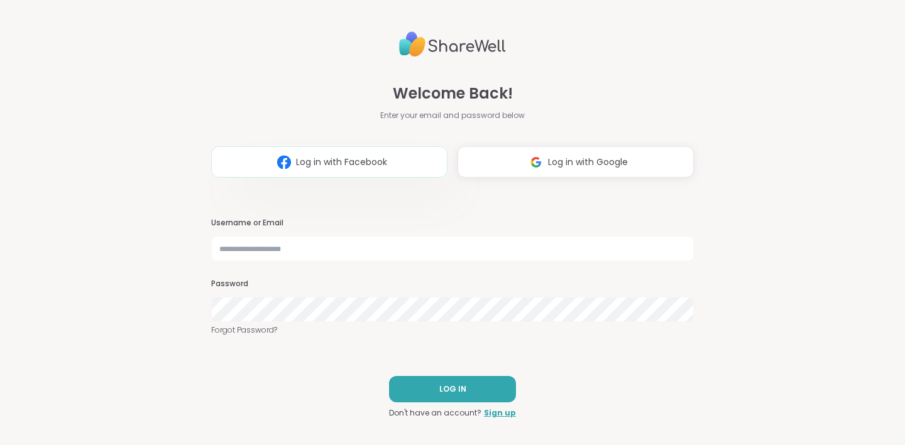  I want to click on span: Don't have an account?, so click(435, 413).